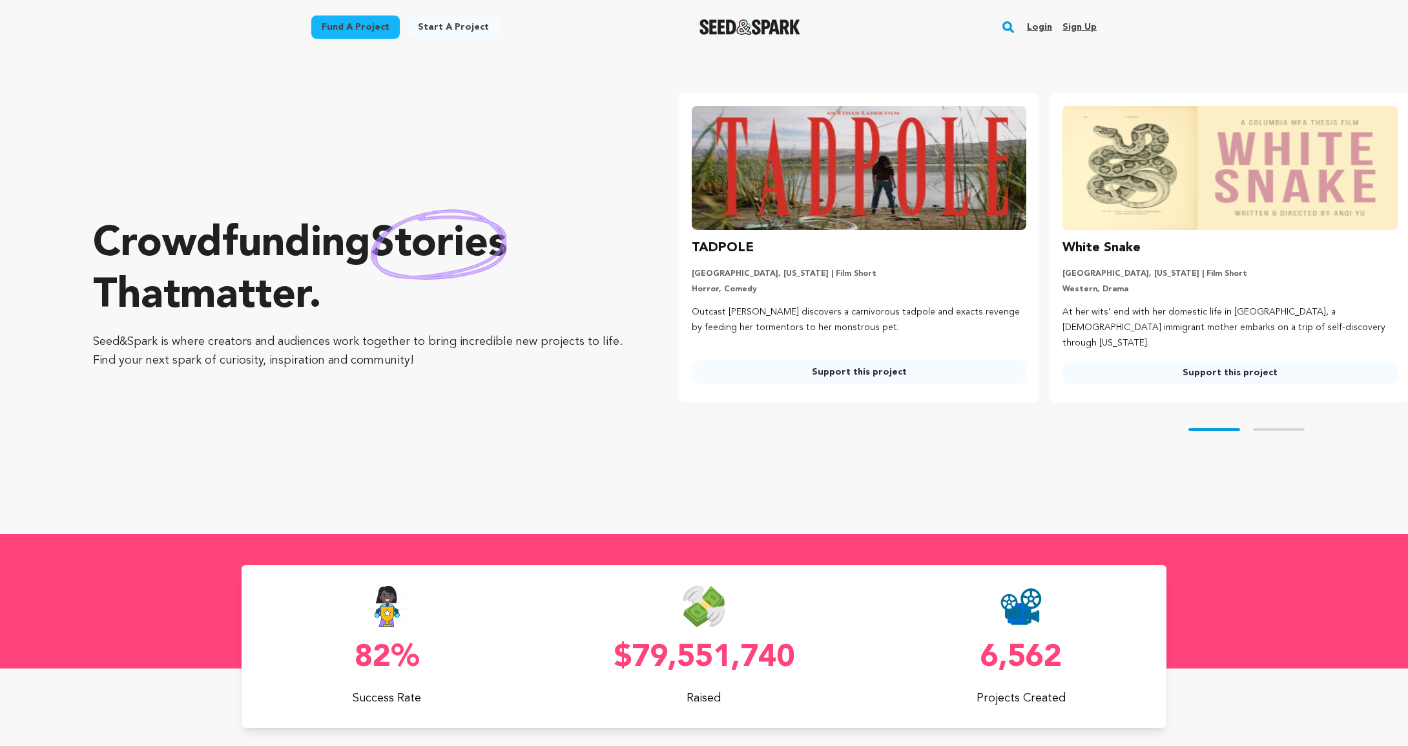 Image resolution: width=1408 pixels, height=746 pixels. Describe the element at coordinates (1020, 658) in the screenshot. I see `p: 6,562` at that location.